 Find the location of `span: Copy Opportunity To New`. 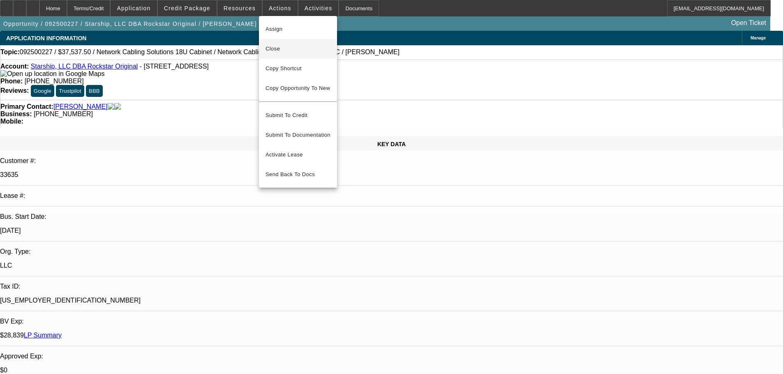

span: Copy Opportunity To New is located at coordinates (298, 88).